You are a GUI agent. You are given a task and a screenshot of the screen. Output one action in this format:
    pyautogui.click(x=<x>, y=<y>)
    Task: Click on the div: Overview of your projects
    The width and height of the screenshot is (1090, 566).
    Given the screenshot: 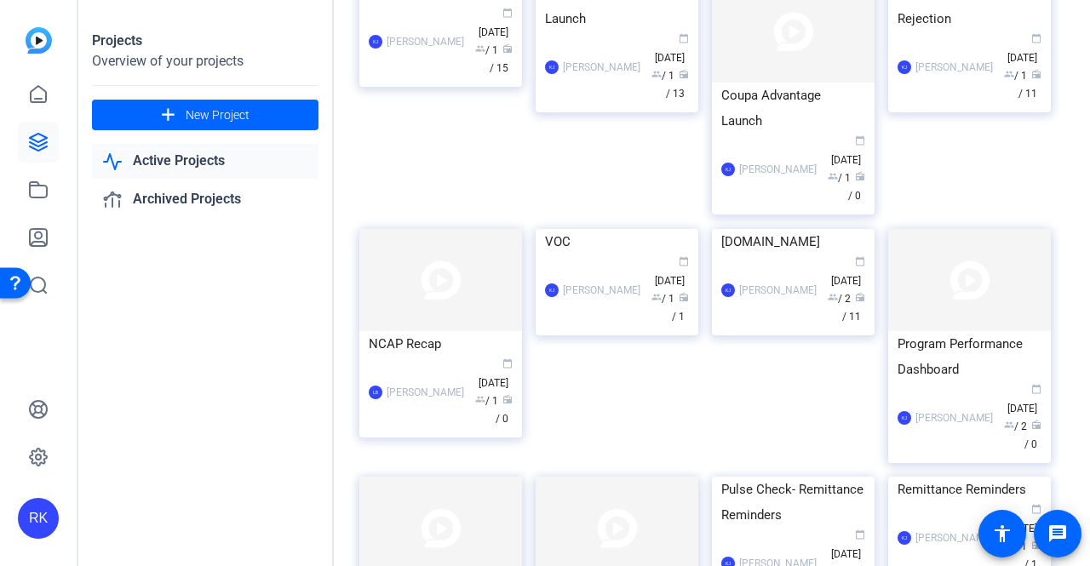 What is the action you would take?
    pyautogui.click(x=205, y=61)
    